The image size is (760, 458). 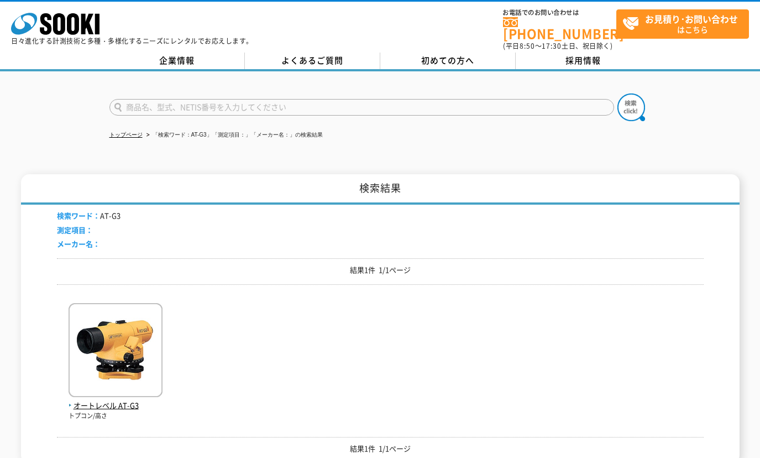 What do you see at coordinates (632, 107) in the screenshot?
I see `img: btn_search.png` at bounding box center [632, 107].